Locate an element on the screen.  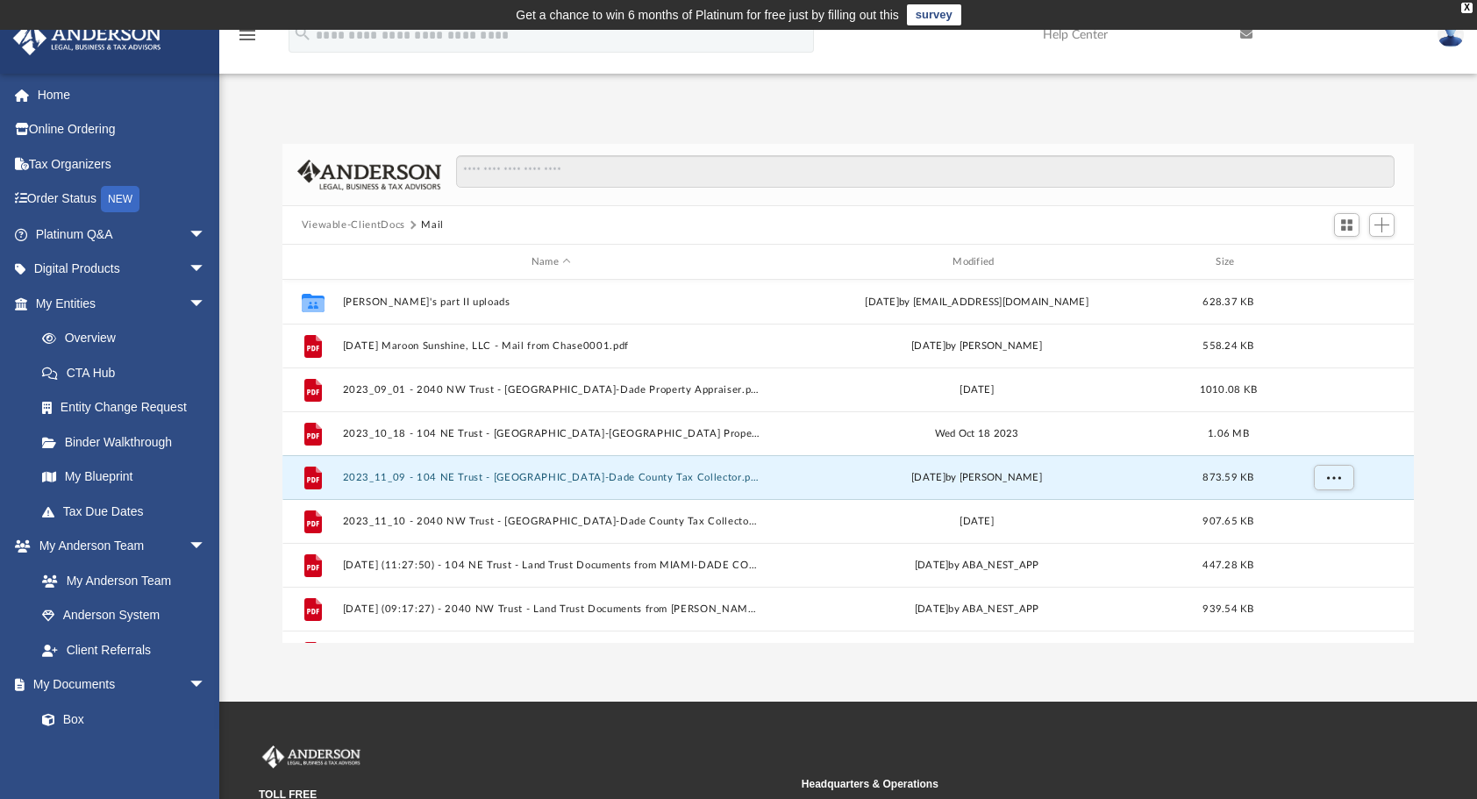
button: Add is located at coordinates (1382, 225).